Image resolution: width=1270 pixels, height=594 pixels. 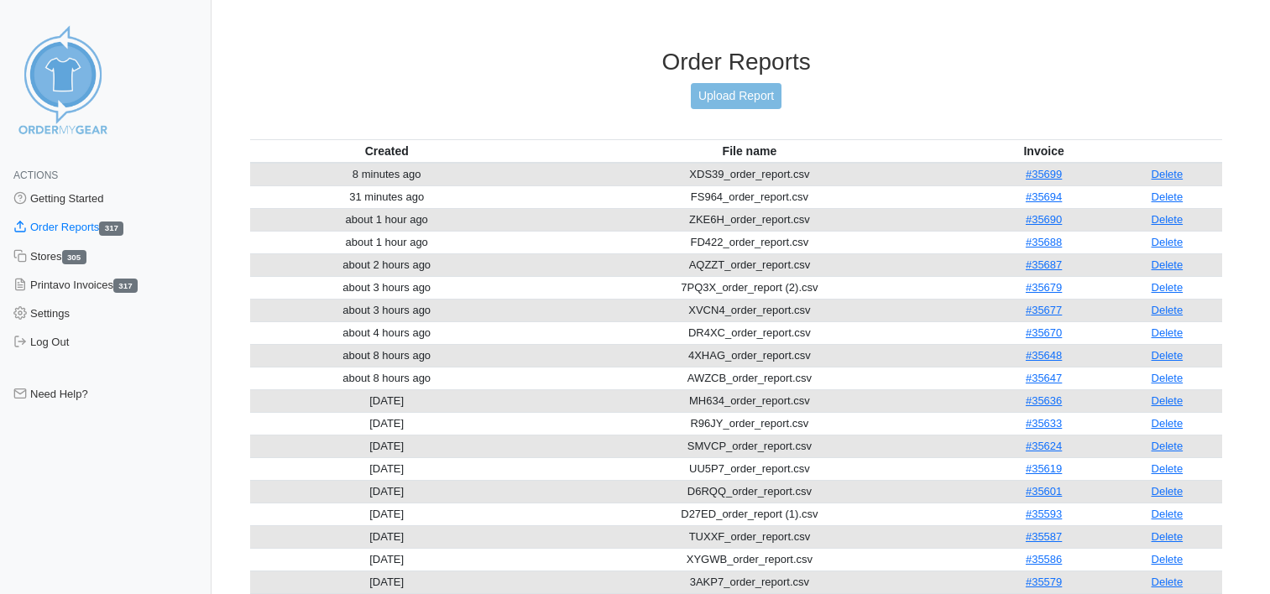 What do you see at coordinates (749, 355) in the screenshot?
I see `td: 4XHAG_order_report.csv` at bounding box center [749, 355].